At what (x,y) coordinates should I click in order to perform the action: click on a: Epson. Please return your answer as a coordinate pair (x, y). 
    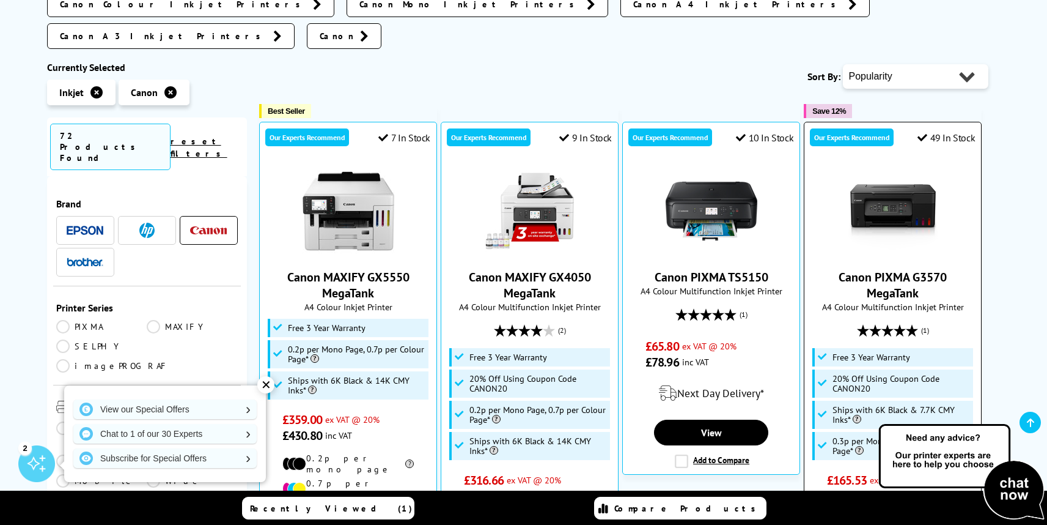
    Looking at the image, I should click on (85, 230).